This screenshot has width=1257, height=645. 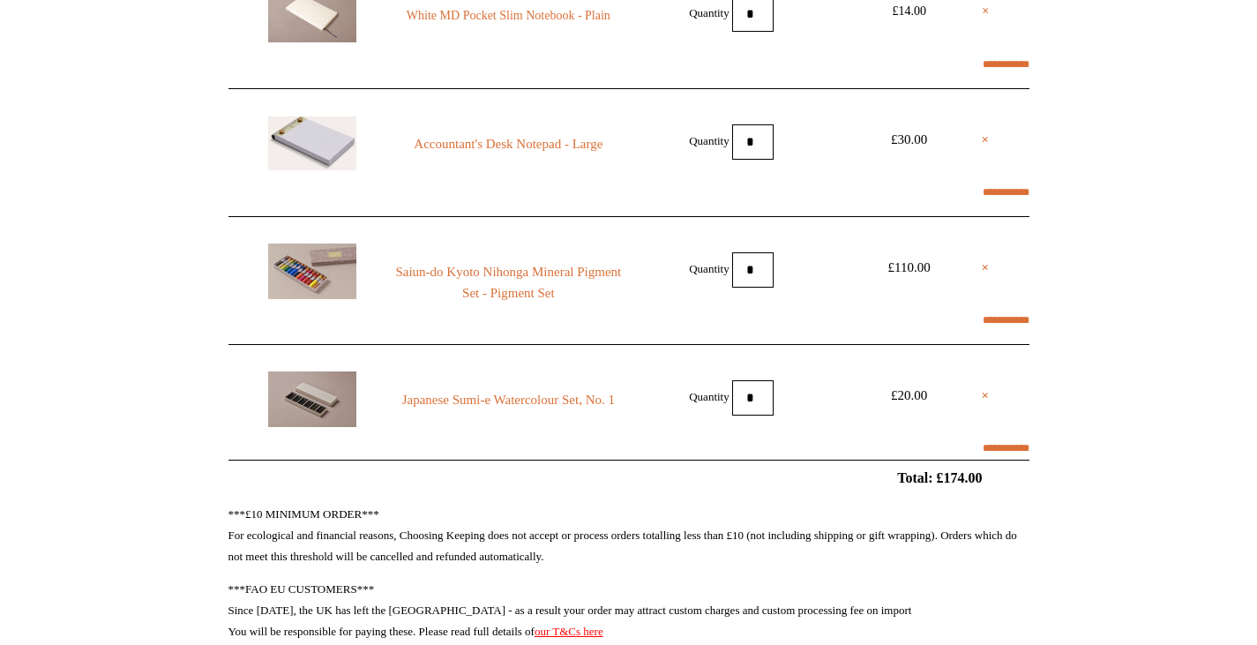 What do you see at coordinates (312, 399) in the screenshot?
I see `img: Japanese Sumi-e Watercolour Set, No. 1` at bounding box center [312, 399].